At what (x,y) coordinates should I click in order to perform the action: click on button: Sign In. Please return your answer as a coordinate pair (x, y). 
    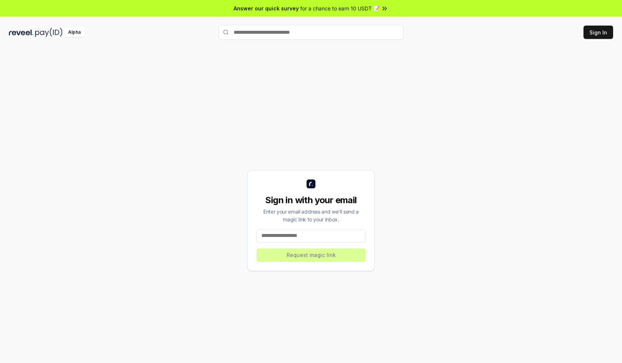
    Looking at the image, I should click on (599, 32).